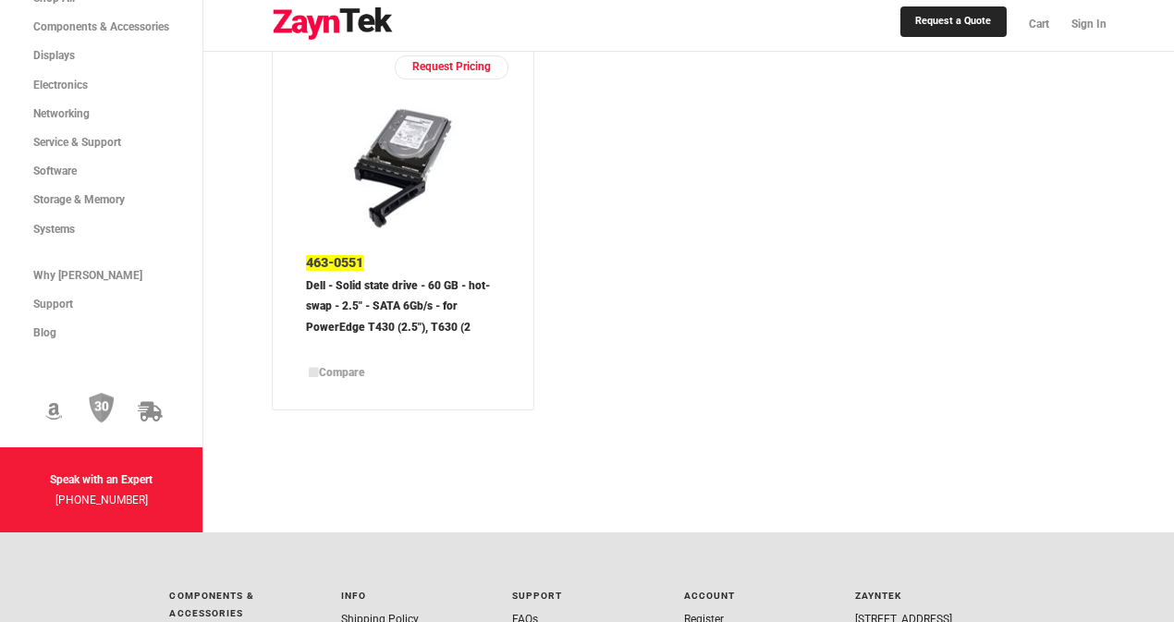 The image size is (1174, 622). What do you see at coordinates (54, 56) in the screenshot?
I see `span: Displays` at bounding box center [54, 56].